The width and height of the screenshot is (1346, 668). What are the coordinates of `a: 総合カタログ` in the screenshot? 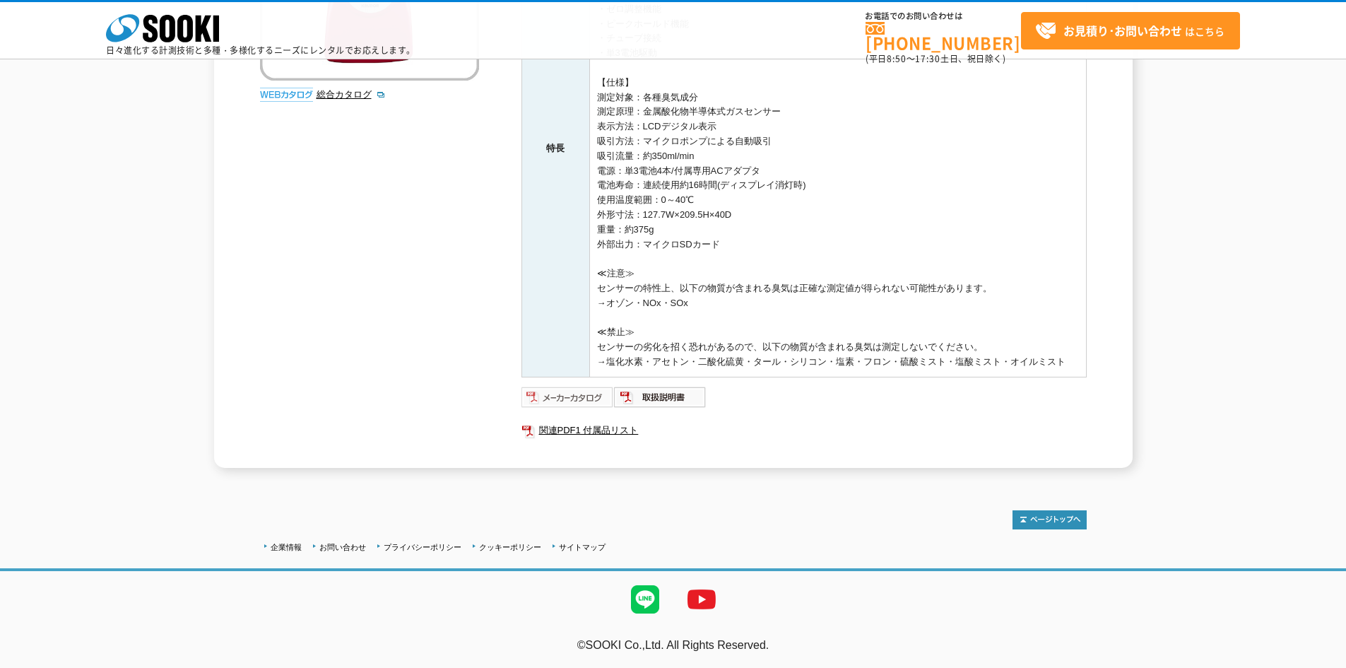 It's located at (351, 94).